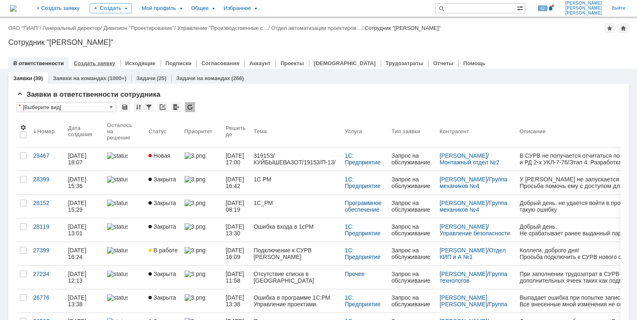 Image resolution: width=637 pixels, height=320 pixels. What do you see at coordinates (149, 107) in the screenshot?
I see `div: Фильтрация...` at bounding box center [149, 107].